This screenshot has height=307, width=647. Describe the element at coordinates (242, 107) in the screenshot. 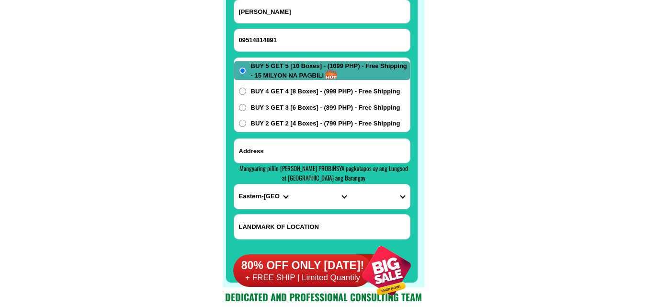

I see `input: BUY 3 GET 3 [6 Boxes] - (899 PHP) - Free Shipping` at that location.